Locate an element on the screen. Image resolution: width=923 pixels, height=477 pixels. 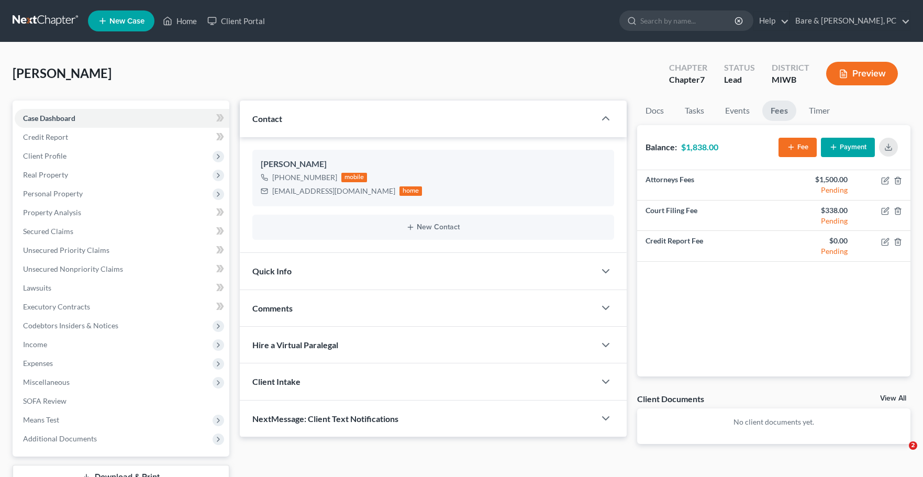
span: SOFA Review is located at coordinates (44, 400).